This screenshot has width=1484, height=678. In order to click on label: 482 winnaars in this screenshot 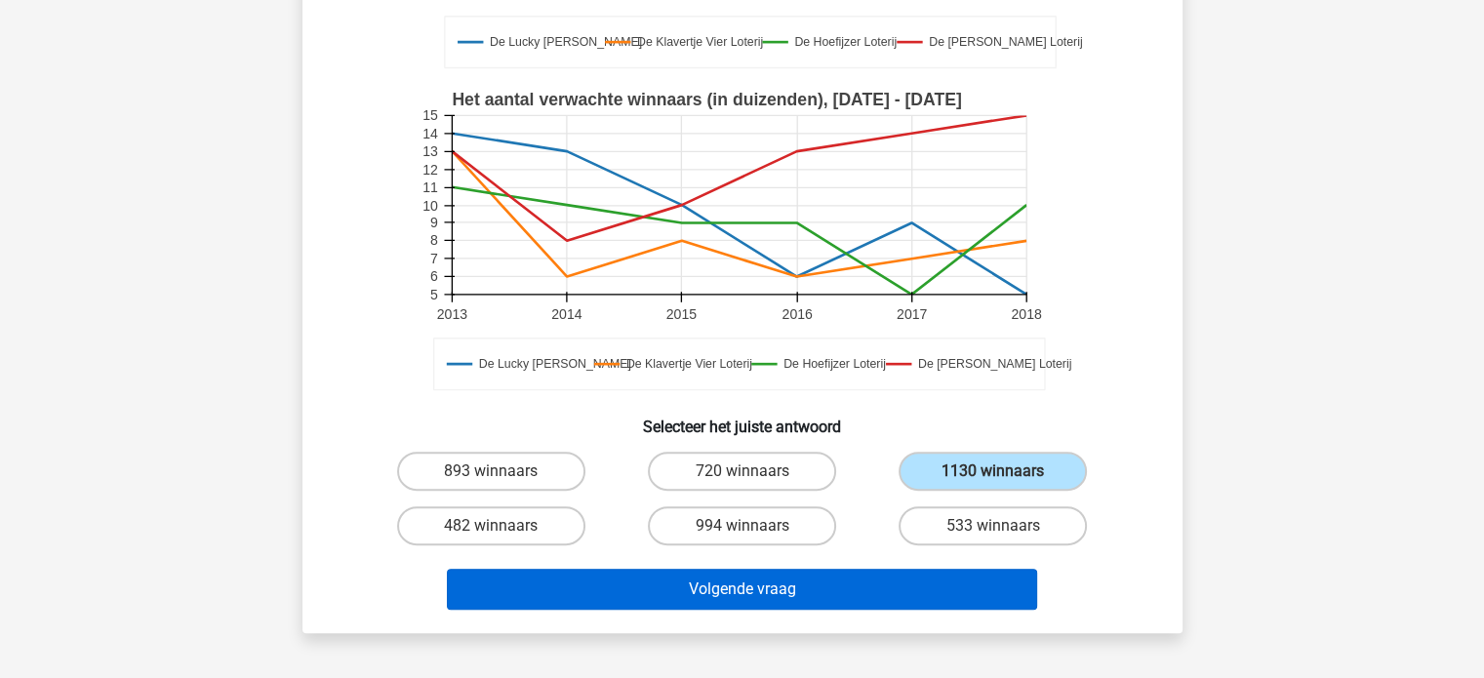, I will do `click(491, 526)`.